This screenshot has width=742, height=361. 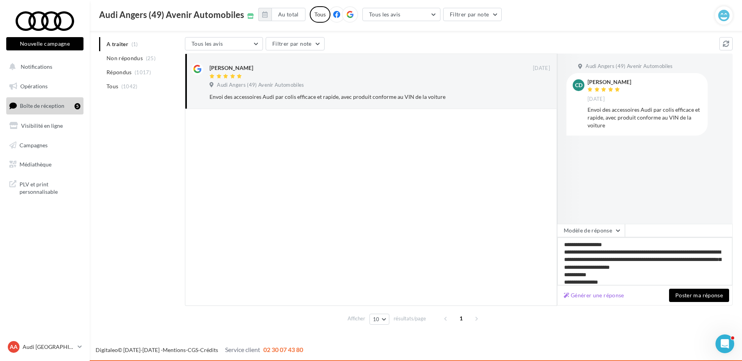 I want to click on span: Opérations, so click(x=34, y=86).